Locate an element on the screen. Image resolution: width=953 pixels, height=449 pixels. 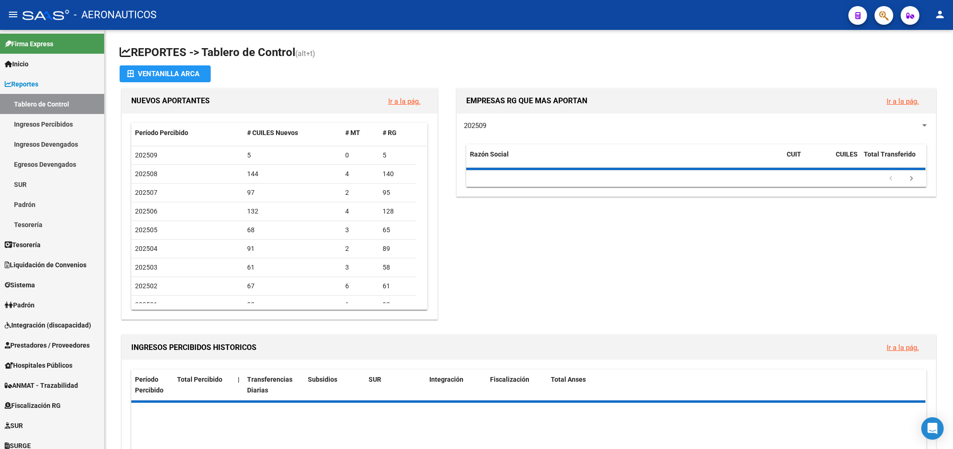
datatable-header-cell: Fiscalización is located at coordinates (517, 385).